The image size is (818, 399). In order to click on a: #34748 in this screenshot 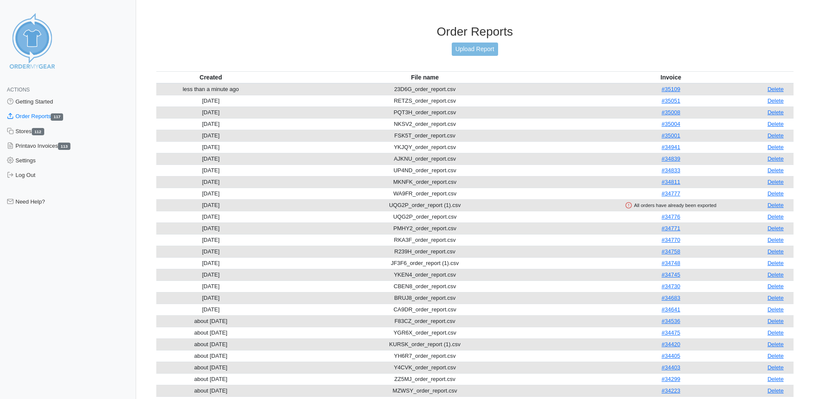, I will do `click(670, 263)`.